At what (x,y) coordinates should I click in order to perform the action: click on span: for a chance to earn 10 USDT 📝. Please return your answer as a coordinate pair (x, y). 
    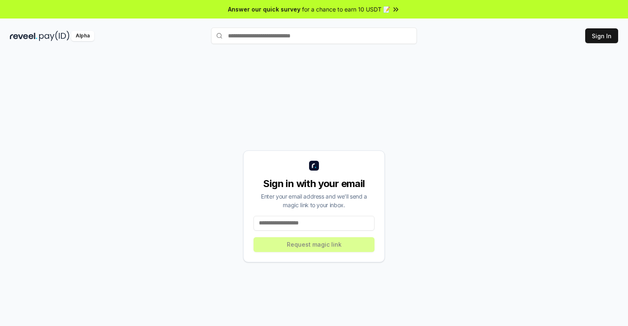
    Looking at the image, I should click on (346, 9).